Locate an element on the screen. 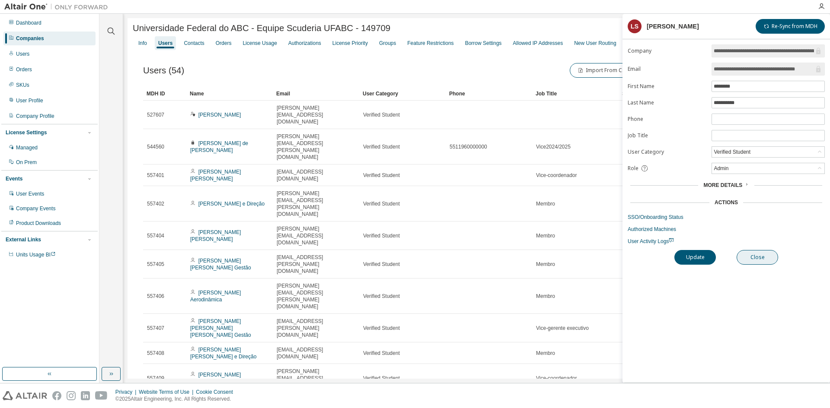  div: Actions is located at coordinates (726, 203).